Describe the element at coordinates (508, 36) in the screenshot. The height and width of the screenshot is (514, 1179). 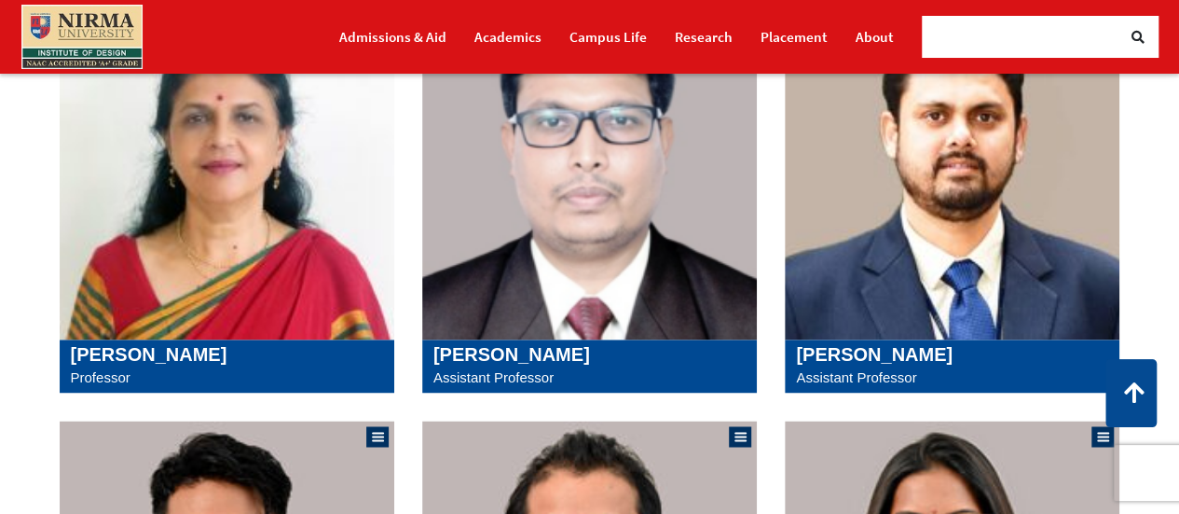
I see `a: Academics` at that location.